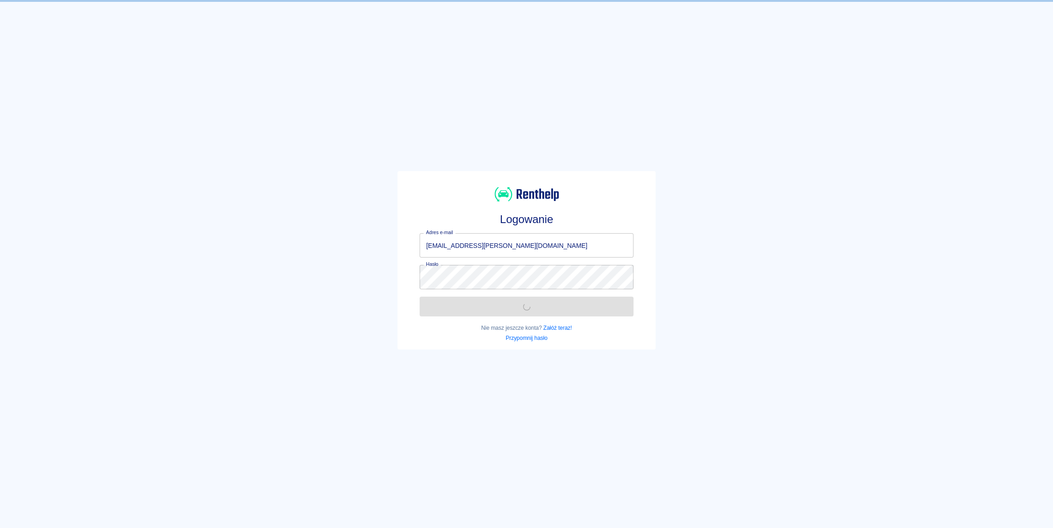 This screenshot has width=1053, height=528. Describe the element at coordinates (526, 338) in the screenshot. I see `a: Przypomnij hasło` at that location.